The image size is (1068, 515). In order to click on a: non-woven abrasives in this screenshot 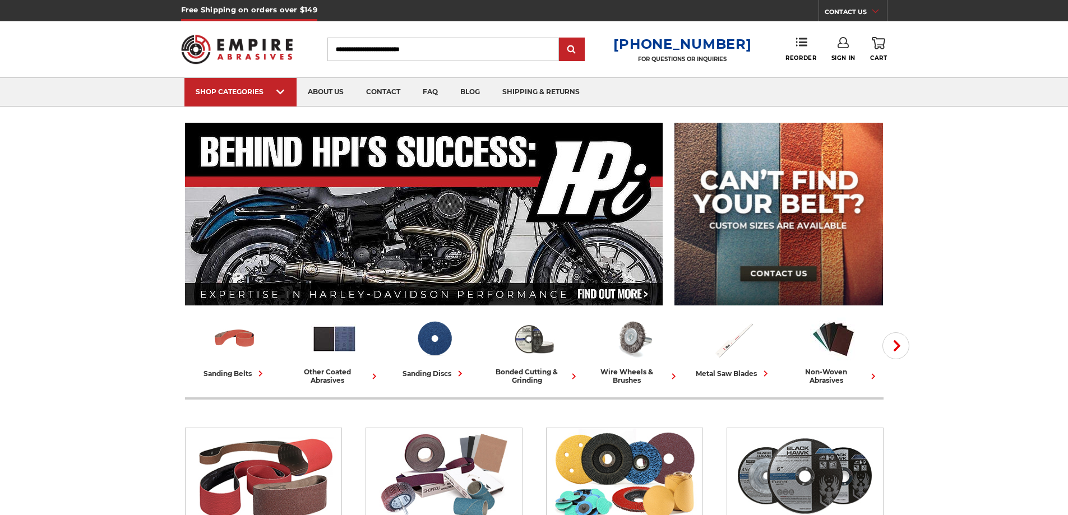, I will do `click(834, 350)`.